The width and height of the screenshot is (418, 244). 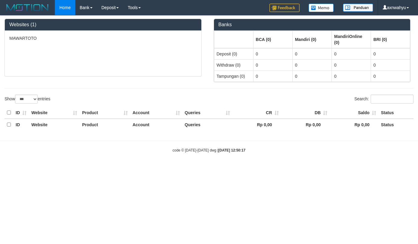 What do you see at coordinates (354, 113) in the screenshot?
I see `th: Saldo` at bounding box center [354, 113].